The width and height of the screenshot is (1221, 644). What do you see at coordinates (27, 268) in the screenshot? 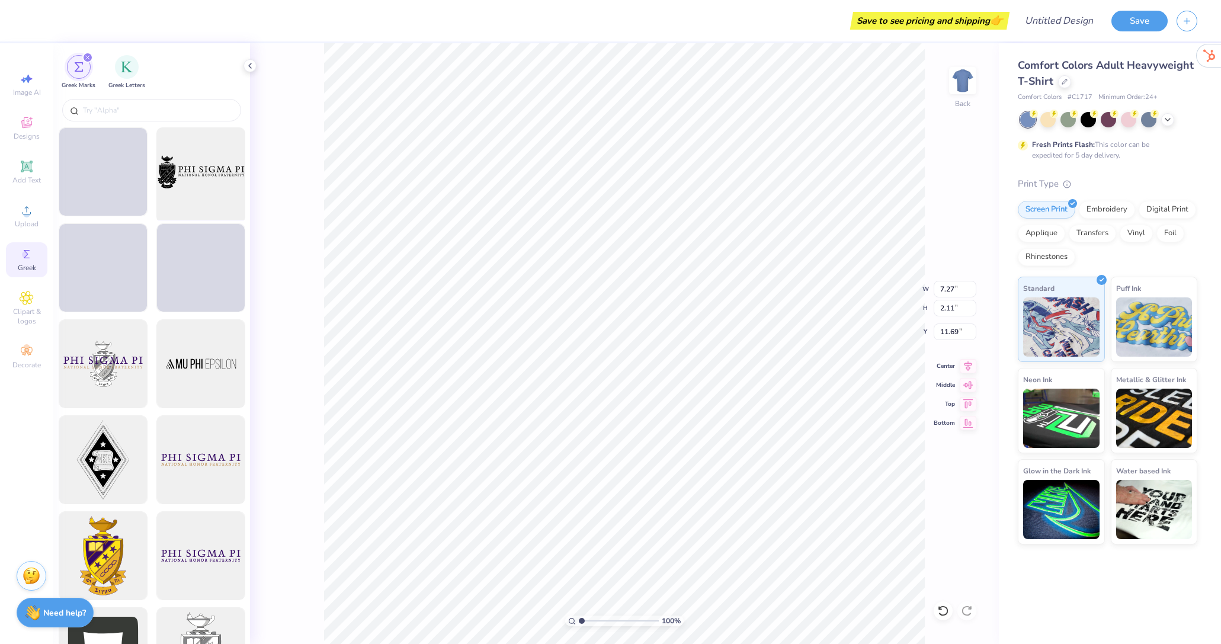
I see `span: Greek` at bounding box center [27, 268].